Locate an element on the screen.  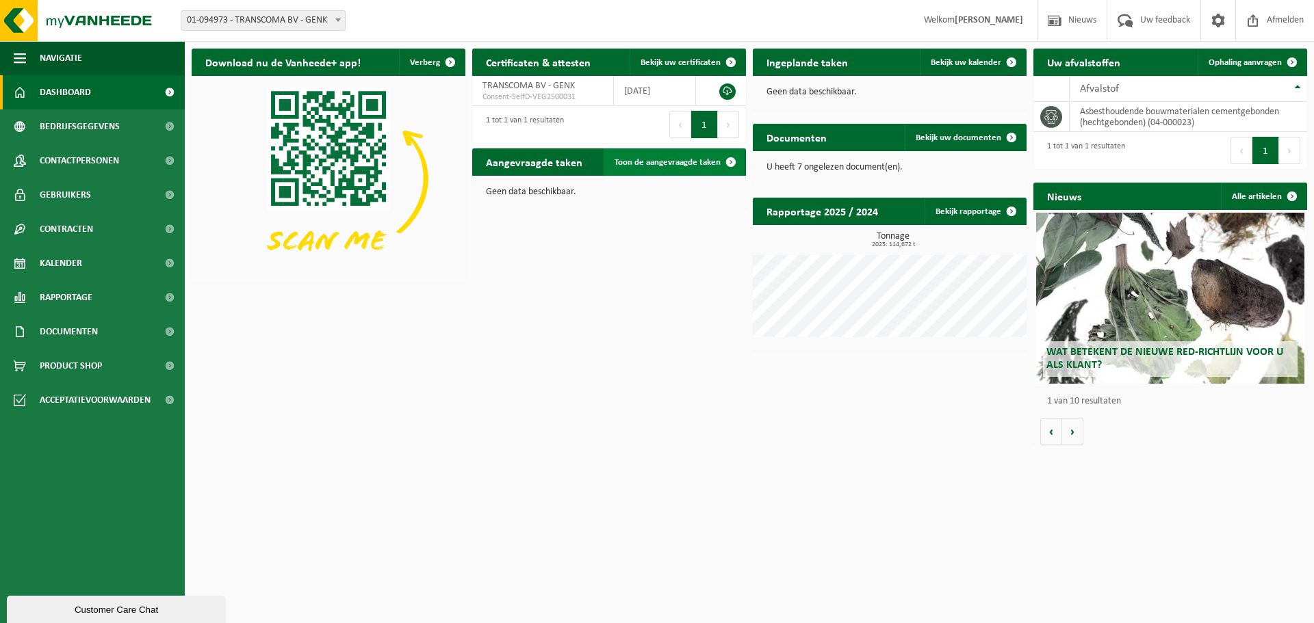
span: Afvalstof is located at coordinates (1099, 89).